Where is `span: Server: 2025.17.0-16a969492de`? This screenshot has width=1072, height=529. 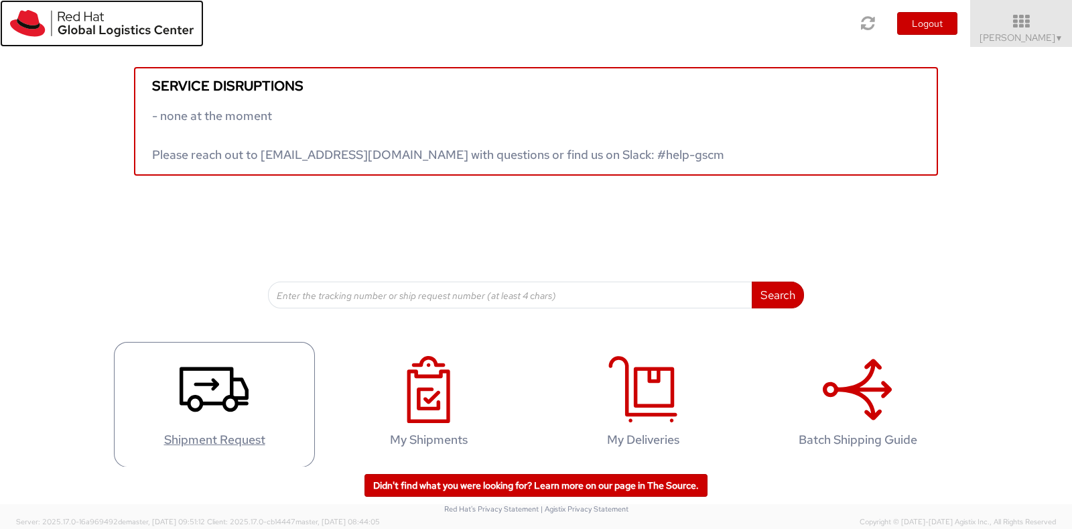 span: Server: 2025.17.0-16a969492de is located at coordinates (111, 521).